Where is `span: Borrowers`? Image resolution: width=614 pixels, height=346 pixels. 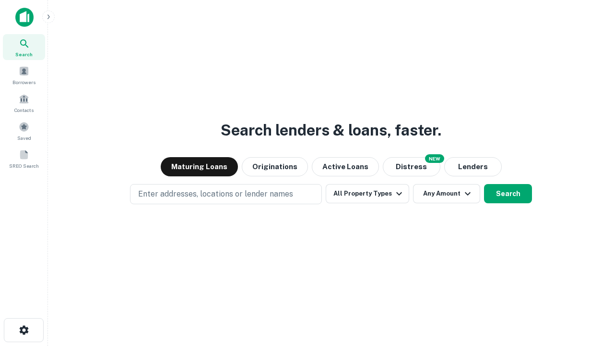
span: Borrowers is located at coordinates (24, 82).